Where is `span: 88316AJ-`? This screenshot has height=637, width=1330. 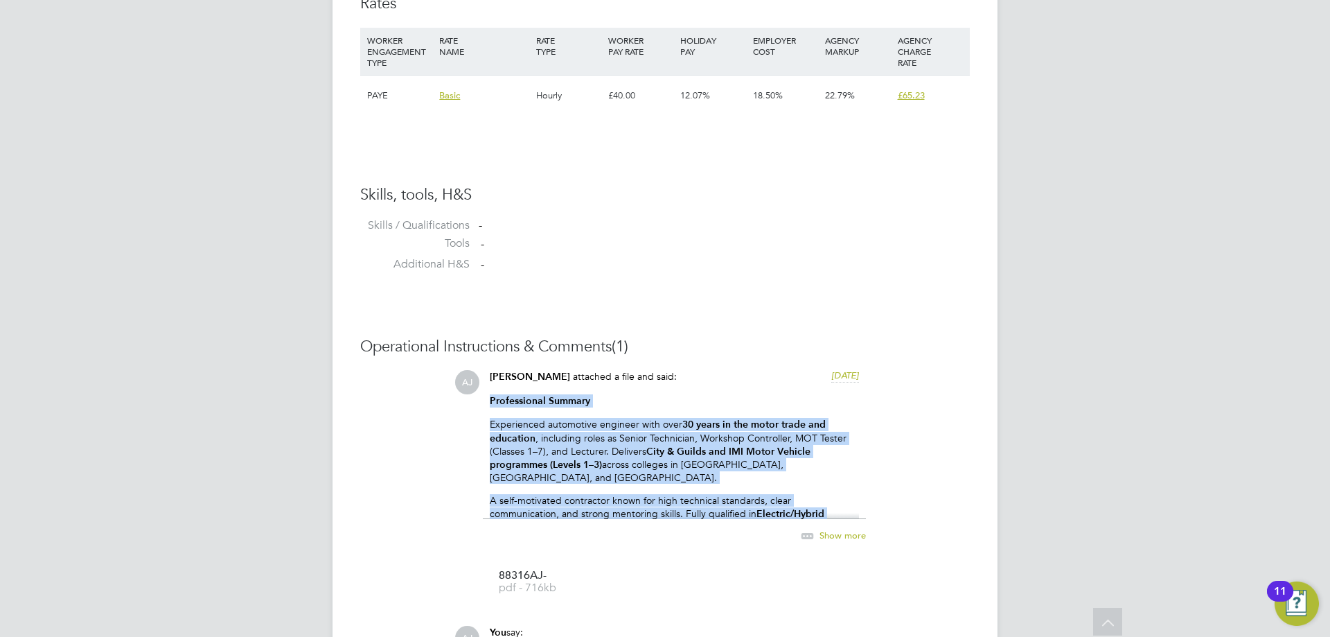 span: 88316AJ- is located at coordinates (554, 575).